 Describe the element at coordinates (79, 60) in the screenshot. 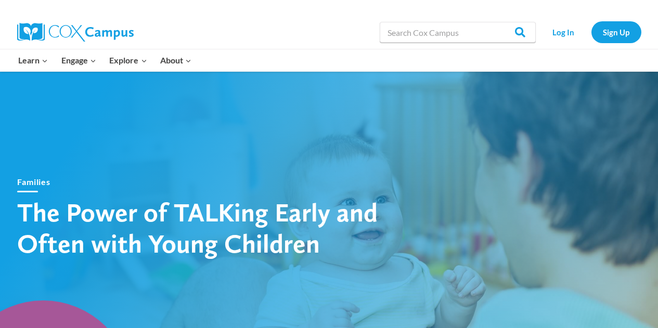

I see `span: Engage` at that location.